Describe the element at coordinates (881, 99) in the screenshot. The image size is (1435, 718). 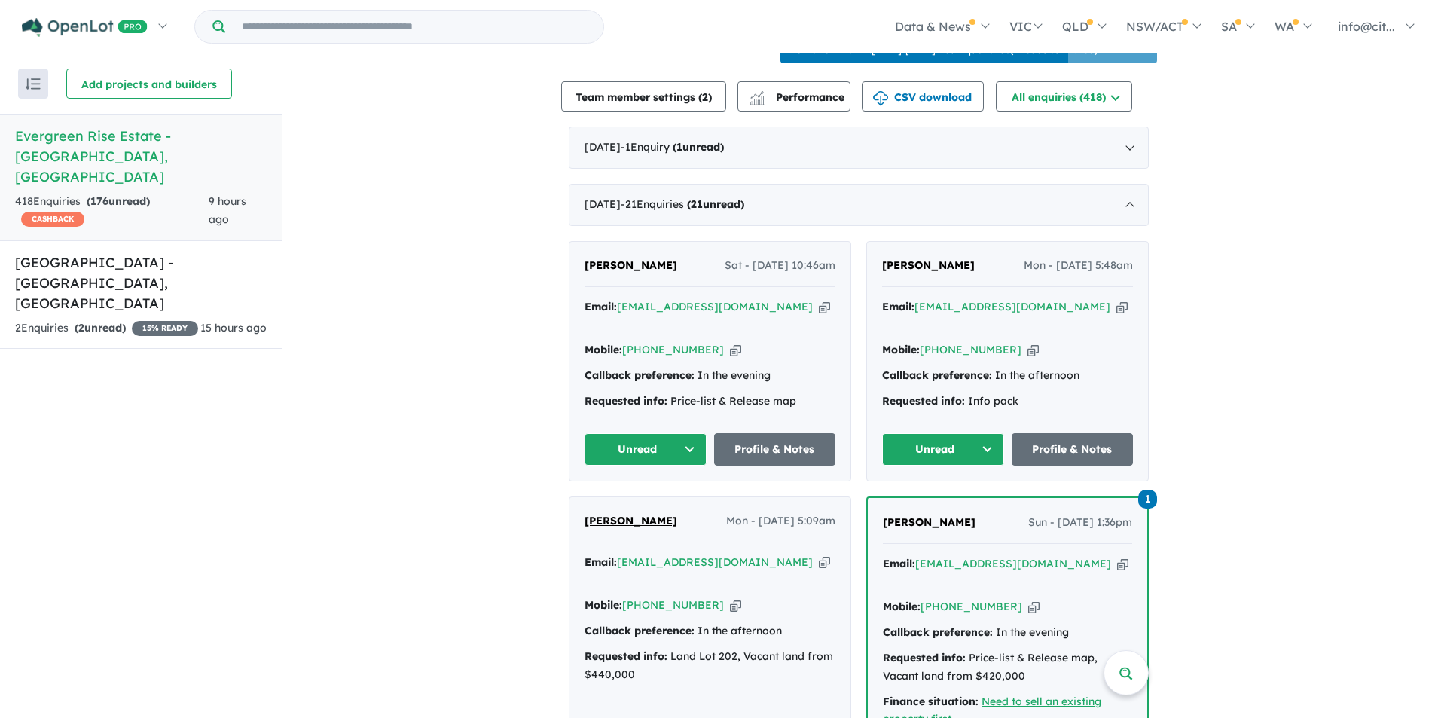
I see `img: download icon` at that location.